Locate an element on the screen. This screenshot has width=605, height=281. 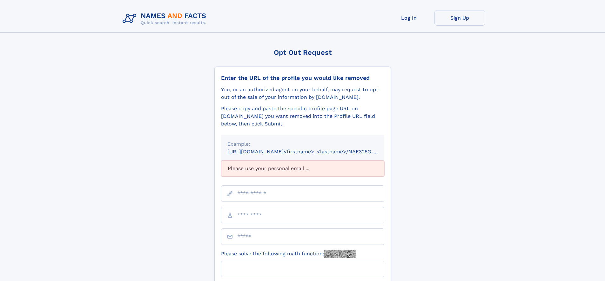
img: Logo Names and Facts is located at coordinates (166, 19).